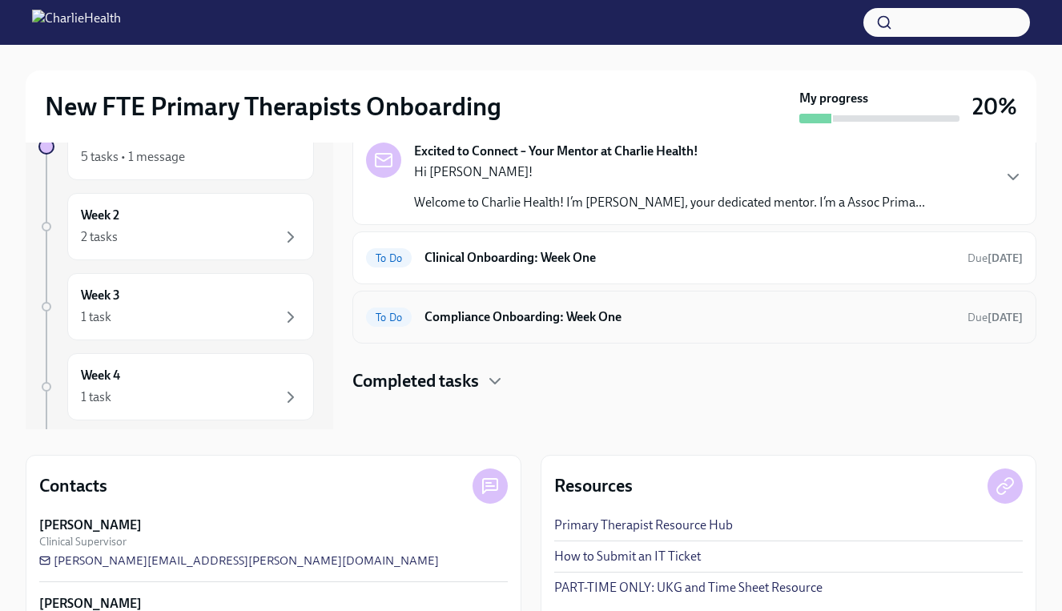 Image resolution: width=1062 pixels, height=611 pixels. I want to click on a: How to Submit an IT Ticket, so click(627, 557).